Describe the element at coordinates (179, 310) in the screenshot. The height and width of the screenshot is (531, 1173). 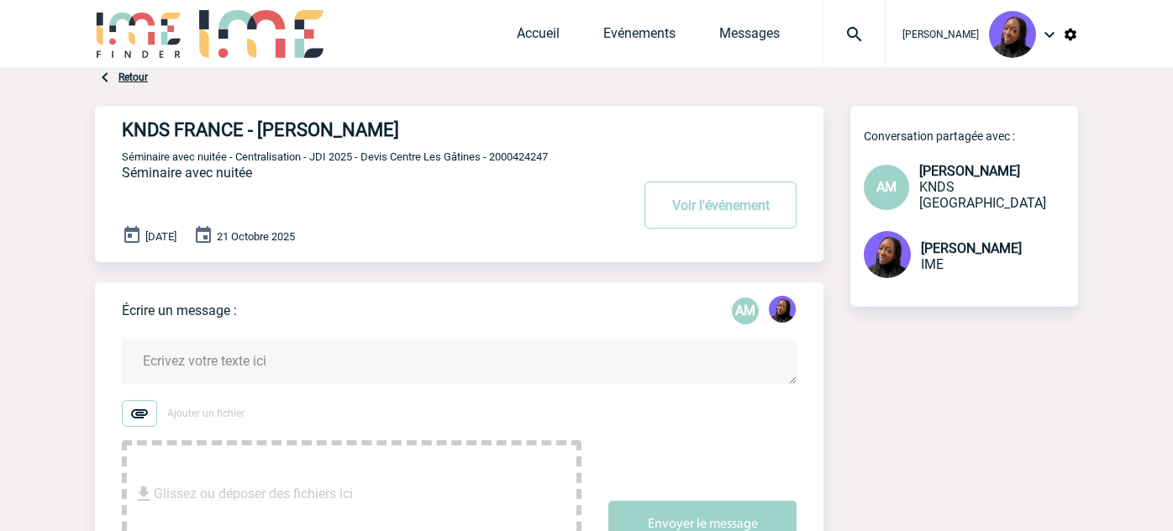
I see `p: Écrire un message :` at that location.